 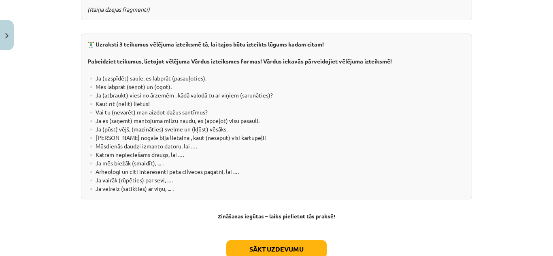 What do you see at coordinates (277, 216) in the screenshot?
I see `strong: Zināšanas iegūtas – laiks pielietot tās praksē!` at bounding box center [277, 216].